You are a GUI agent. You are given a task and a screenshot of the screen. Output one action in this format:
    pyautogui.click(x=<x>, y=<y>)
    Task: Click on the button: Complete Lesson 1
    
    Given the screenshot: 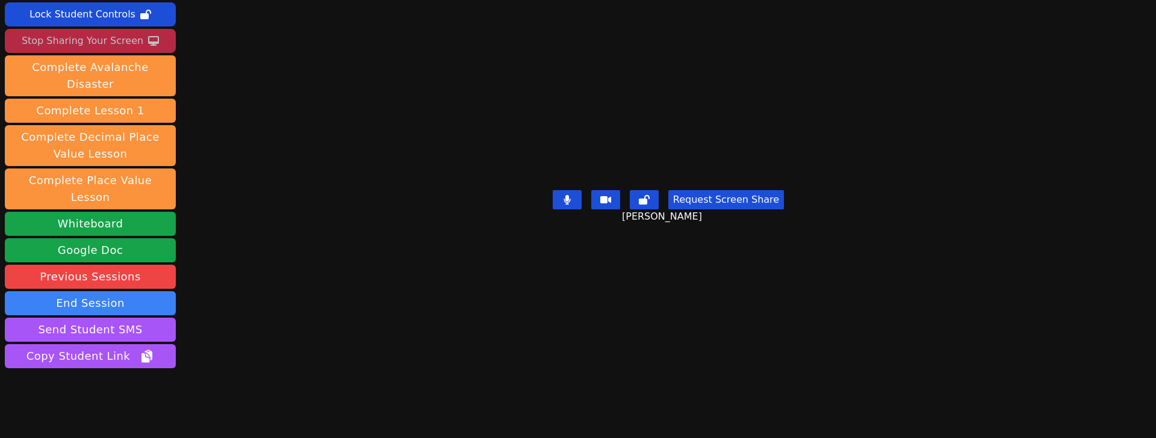 What is the action you would take?
    pyautogui.click(x=90, y=111)
    